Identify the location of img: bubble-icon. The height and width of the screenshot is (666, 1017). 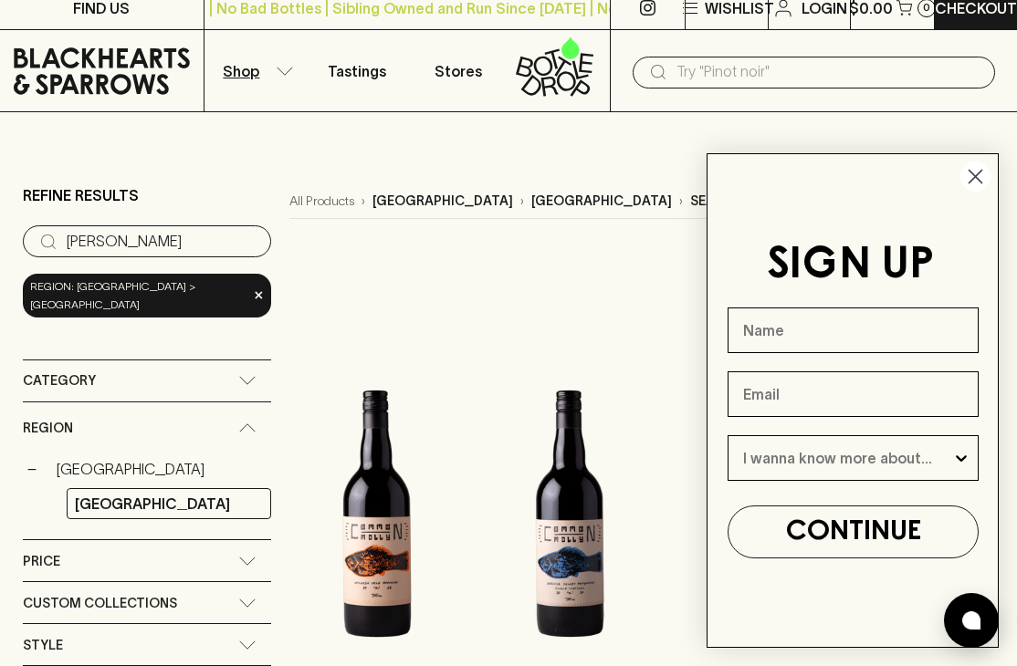
(971, 621).